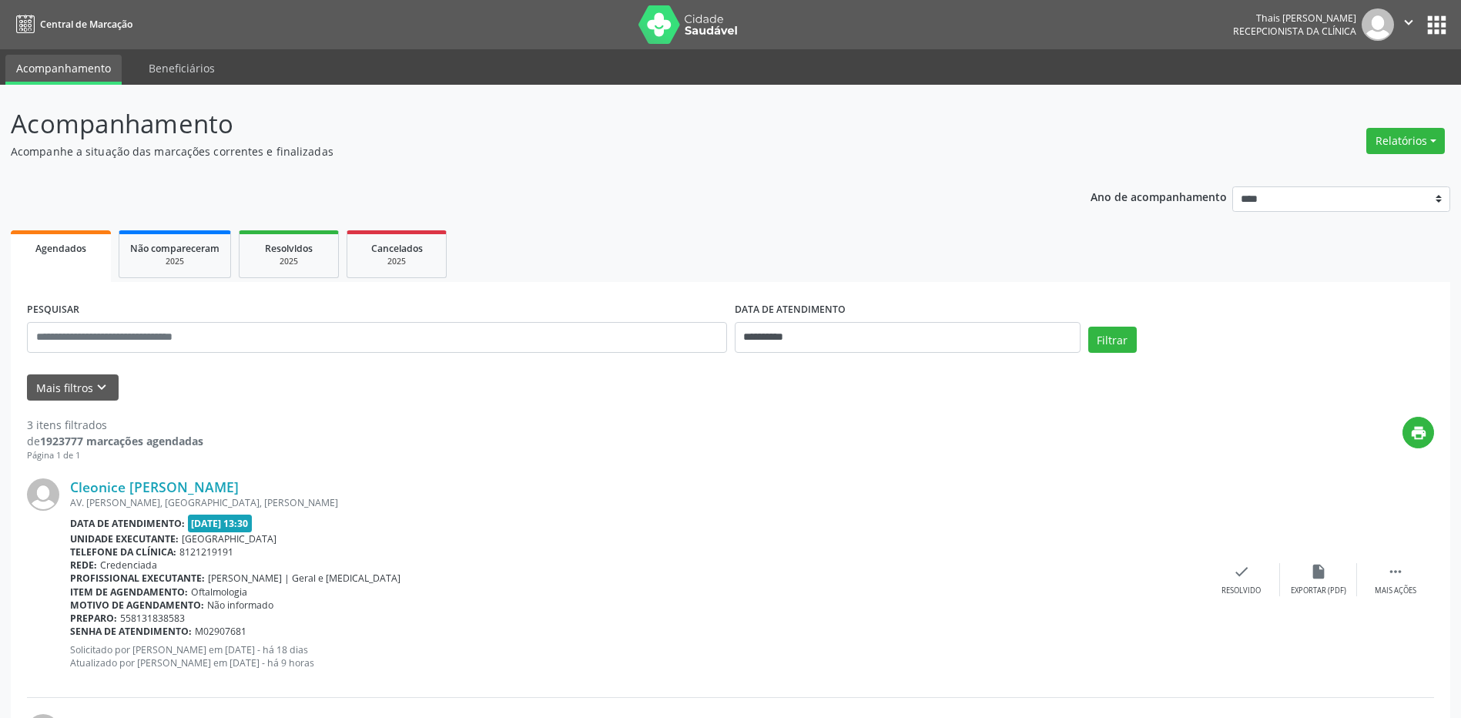  Describe the element at coordinates (397, 248) in the screenshot. I see `span: Cancelados` at that location.